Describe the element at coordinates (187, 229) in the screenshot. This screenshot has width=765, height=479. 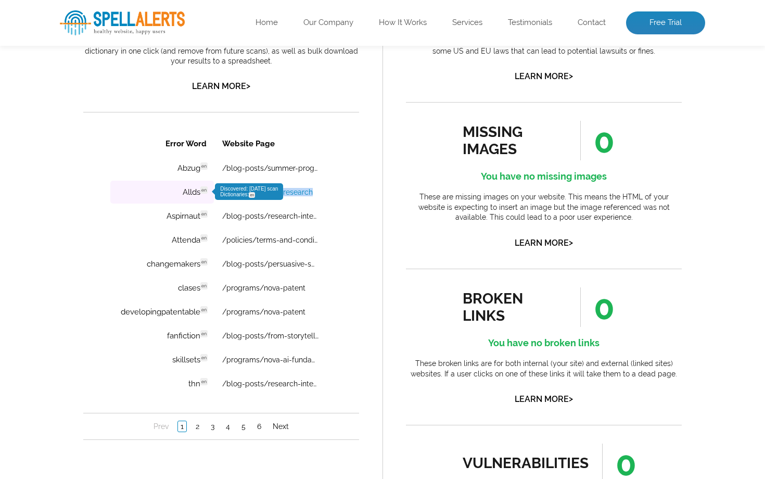
I see `a: /programs/nova-ai-fundamentals` at that location.